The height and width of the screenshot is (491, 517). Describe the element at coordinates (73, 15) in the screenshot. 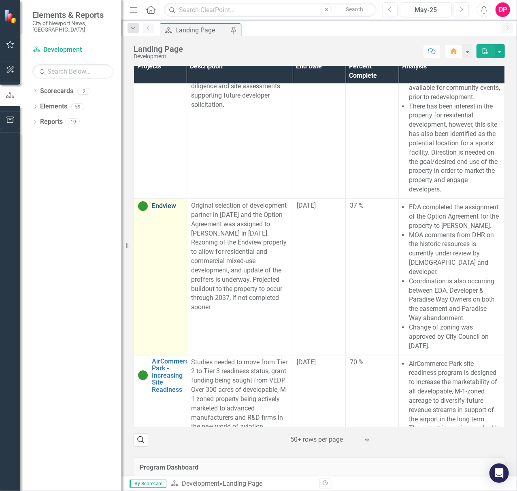

I see `span: Elements & Reports` at that location.